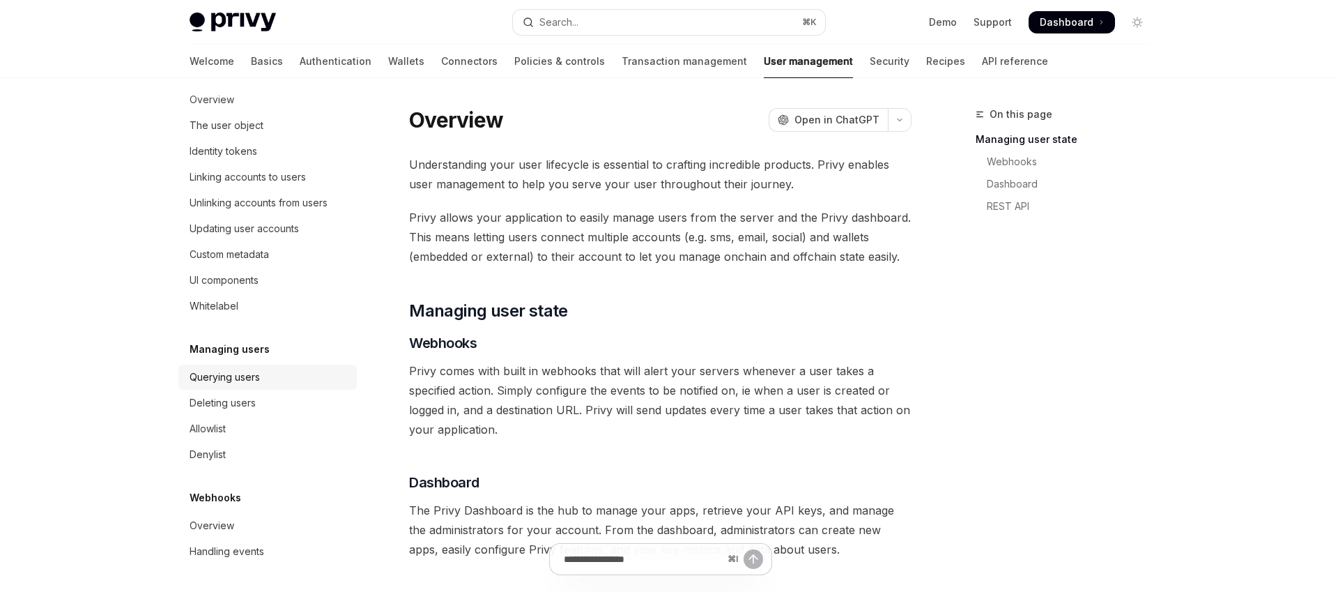 The image size is (1338, 592). Describe the element at coordinates (227, 551) in the screenshot. I see `div: Handling events` at that location.